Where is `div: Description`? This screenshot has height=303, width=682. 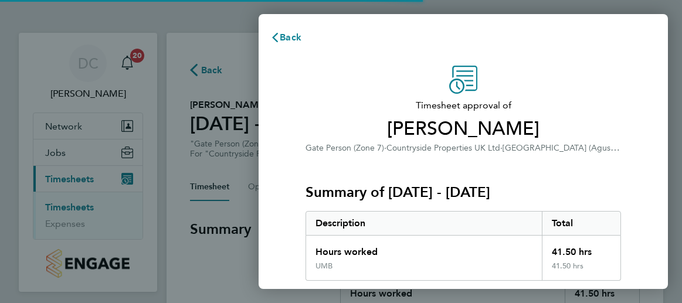 div: Description is located at coordinates (424, 223).